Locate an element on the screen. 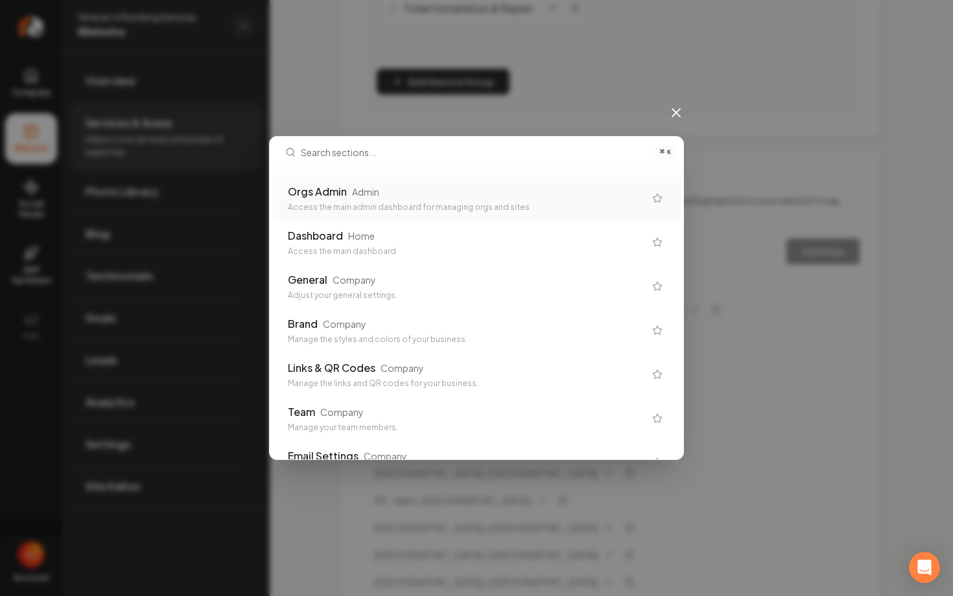 The width and height of the screenshot is (953, 596). div: Search sections... is located at coordinates (476, 314).